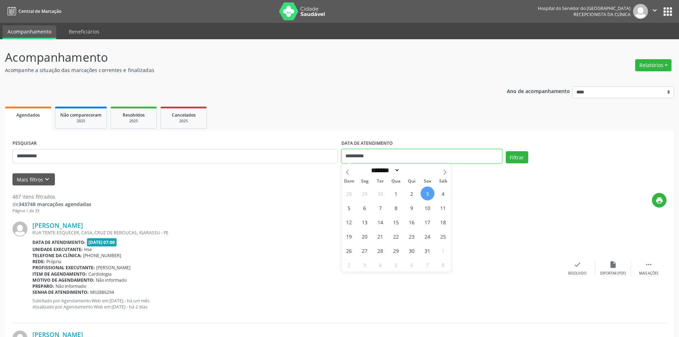 This screenshot has height=337, width=679. What do you see at coordinates (100, 274) in the screenshot?
I see `span: Cardiologia` at bounding box center [100, 274].